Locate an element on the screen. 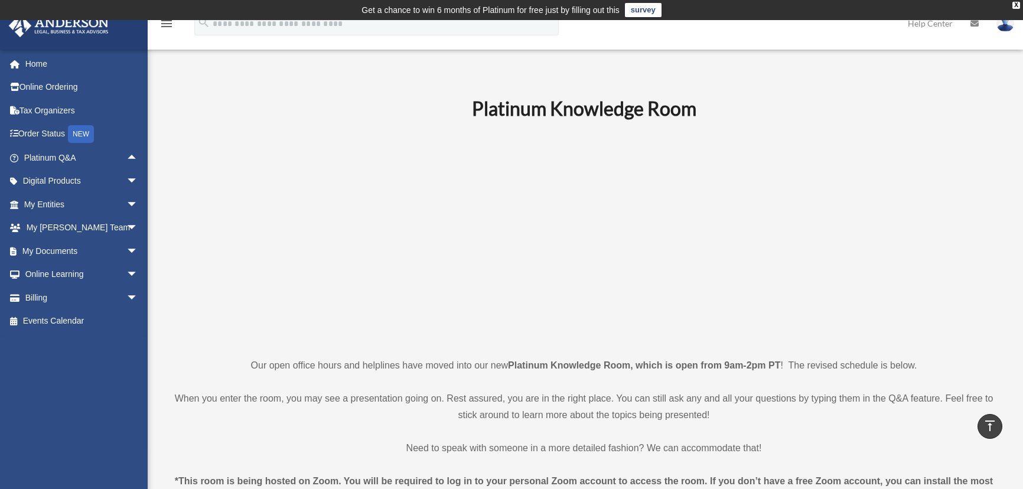 This screenshot has height=489, width=1023. img: User Pic is located at coordinates (1005, 23).